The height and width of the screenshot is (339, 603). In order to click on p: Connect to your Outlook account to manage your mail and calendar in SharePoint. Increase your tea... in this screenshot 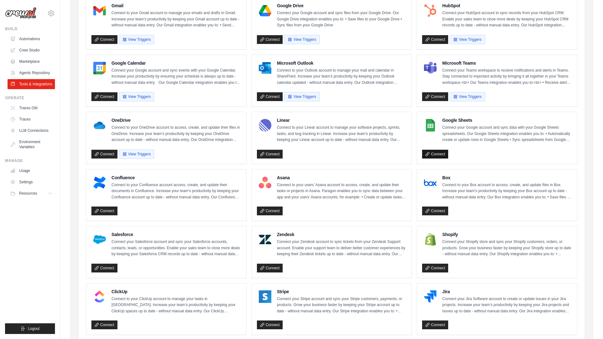, I will do `click(342, 77)`.